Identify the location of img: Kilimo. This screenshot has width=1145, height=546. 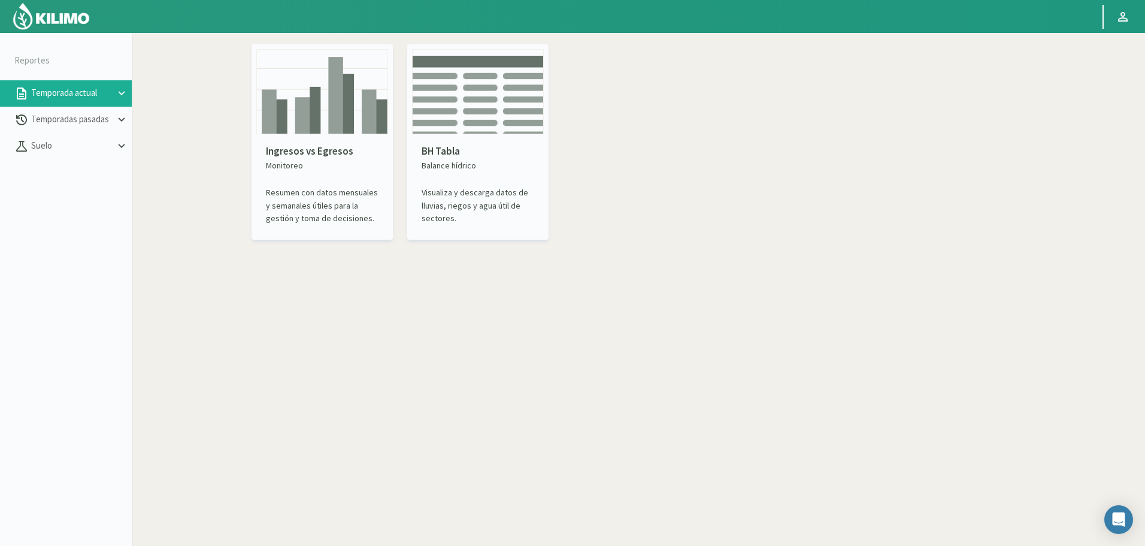
(51, 16).